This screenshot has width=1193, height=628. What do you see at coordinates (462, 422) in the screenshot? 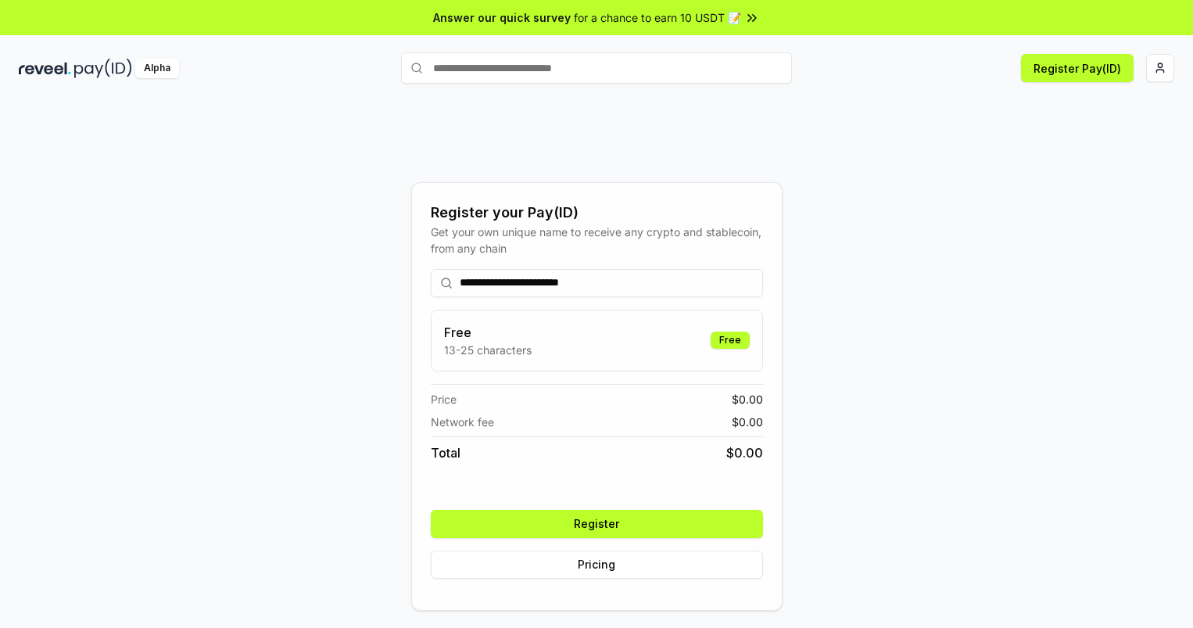
I see `span: Network fee` at bounding box center [462, 422].